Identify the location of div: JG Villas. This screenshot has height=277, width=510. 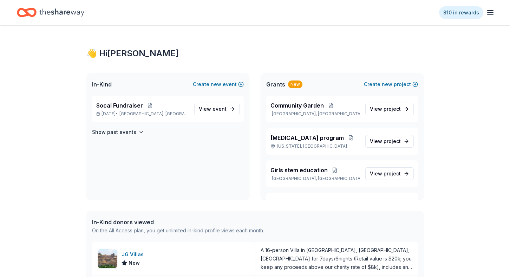
(134, 255).